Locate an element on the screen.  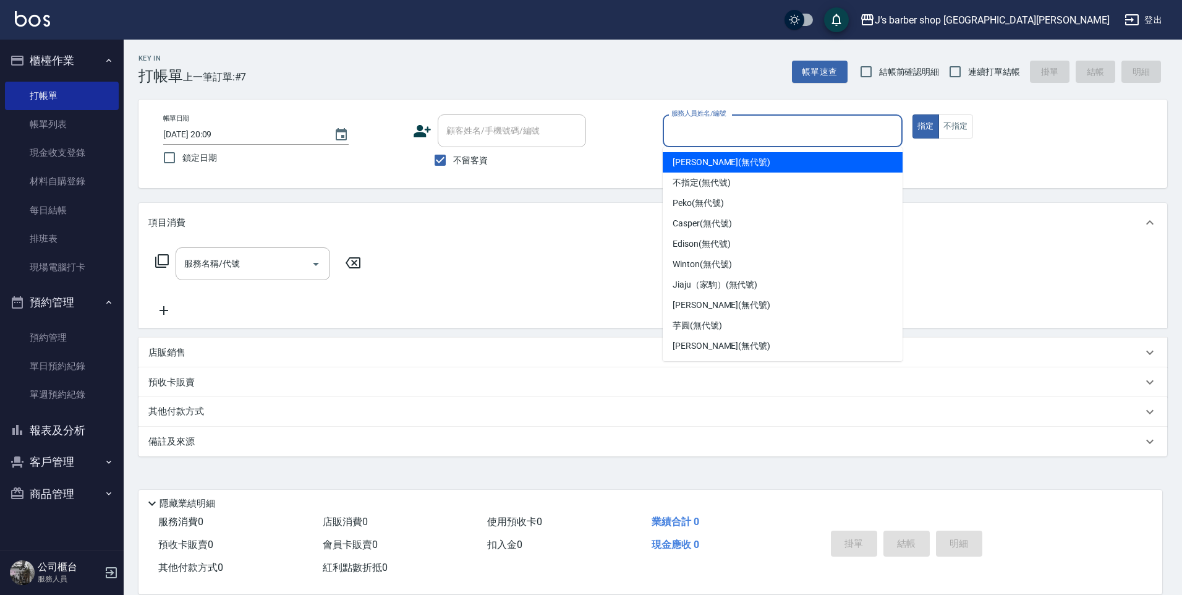
h3: 打帳單 is located at coordinates (161, 76).